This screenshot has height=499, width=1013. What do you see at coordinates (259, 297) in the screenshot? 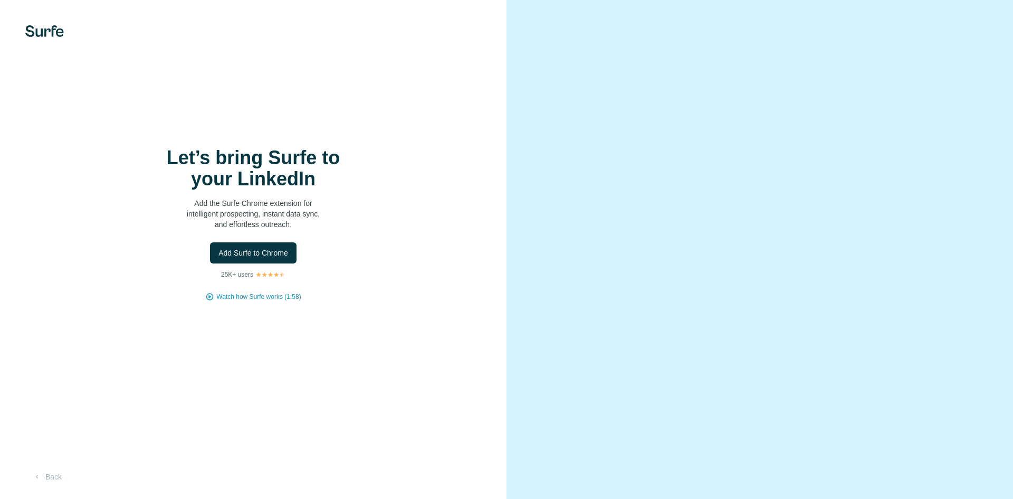
I see `button: Watch how Surfe works (1:58)` at bounding box center [259, 297].